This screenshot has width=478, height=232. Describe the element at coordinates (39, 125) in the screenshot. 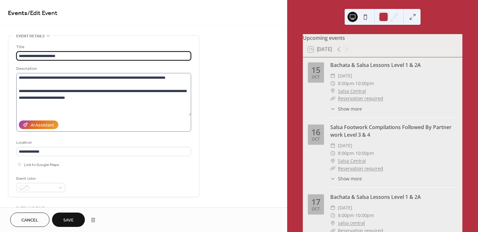

I see `button: AI Assistant` at that location.